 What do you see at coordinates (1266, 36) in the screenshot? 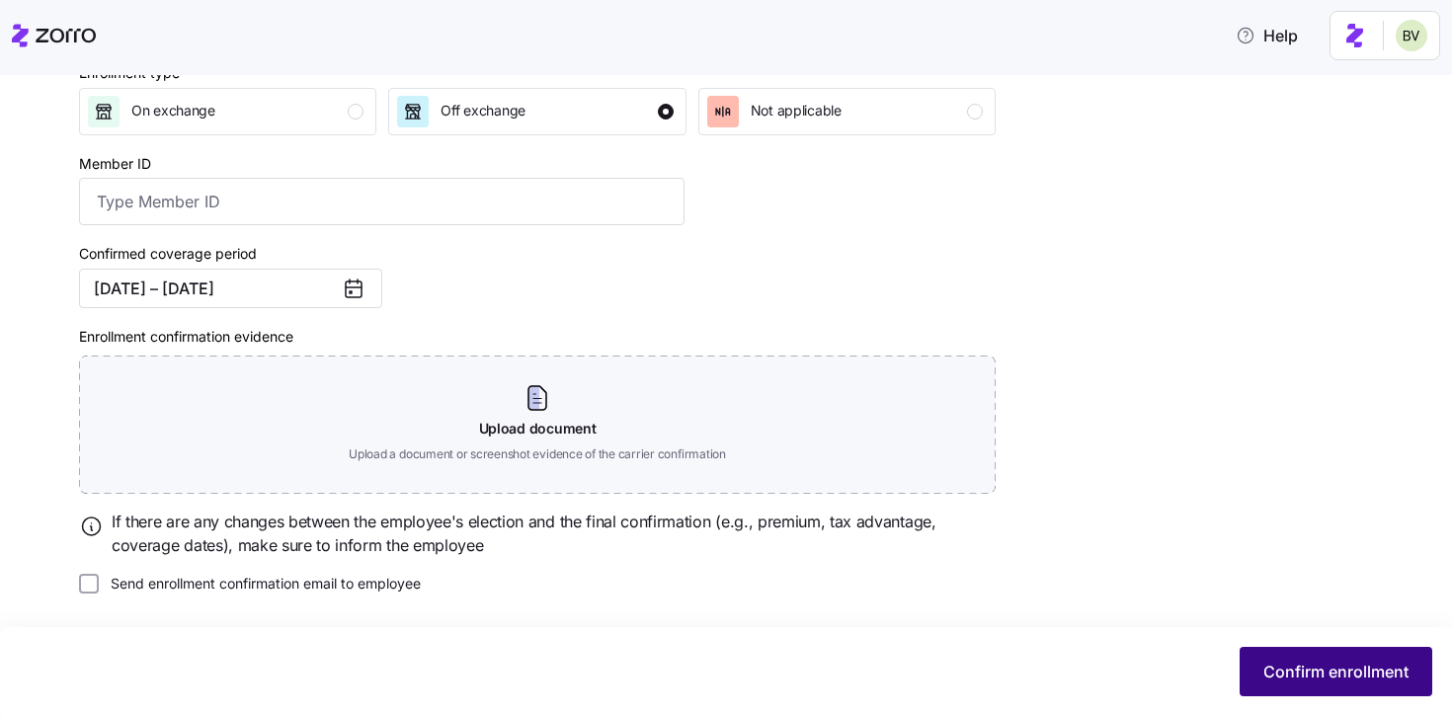
I see `button: Help` at bounding box center [1266, 36].